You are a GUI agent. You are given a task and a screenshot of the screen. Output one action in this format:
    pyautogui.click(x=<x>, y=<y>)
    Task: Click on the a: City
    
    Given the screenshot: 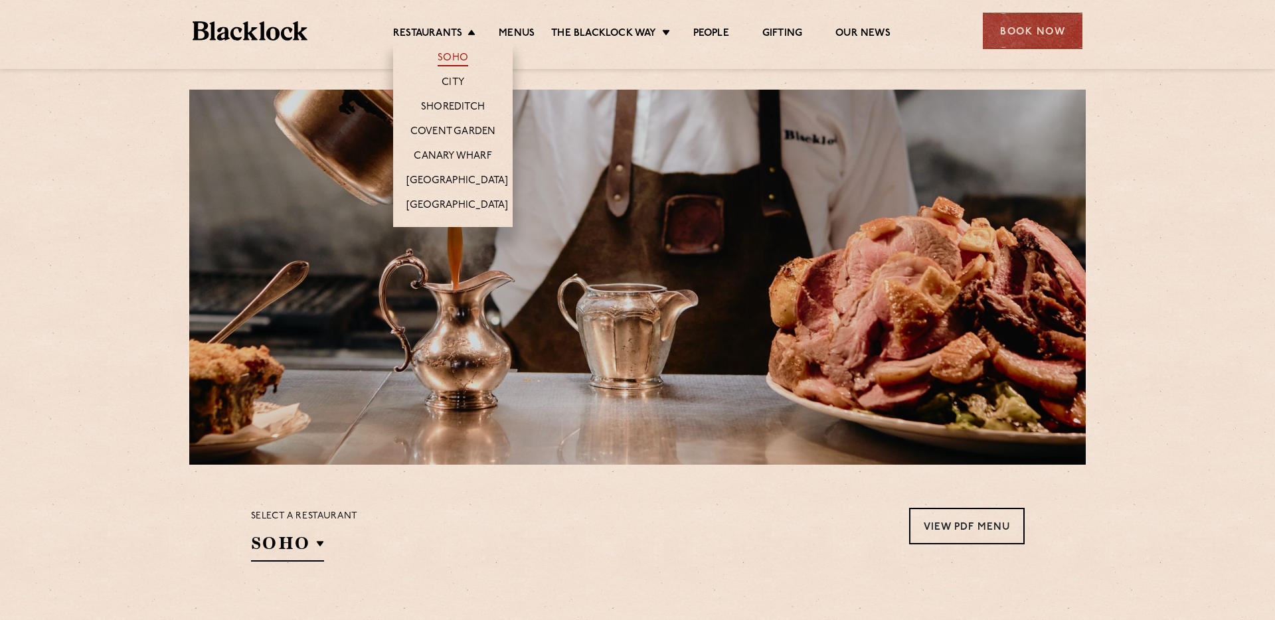 What is the action you would take?
    pyautogui.click(x=453, y=84)
    